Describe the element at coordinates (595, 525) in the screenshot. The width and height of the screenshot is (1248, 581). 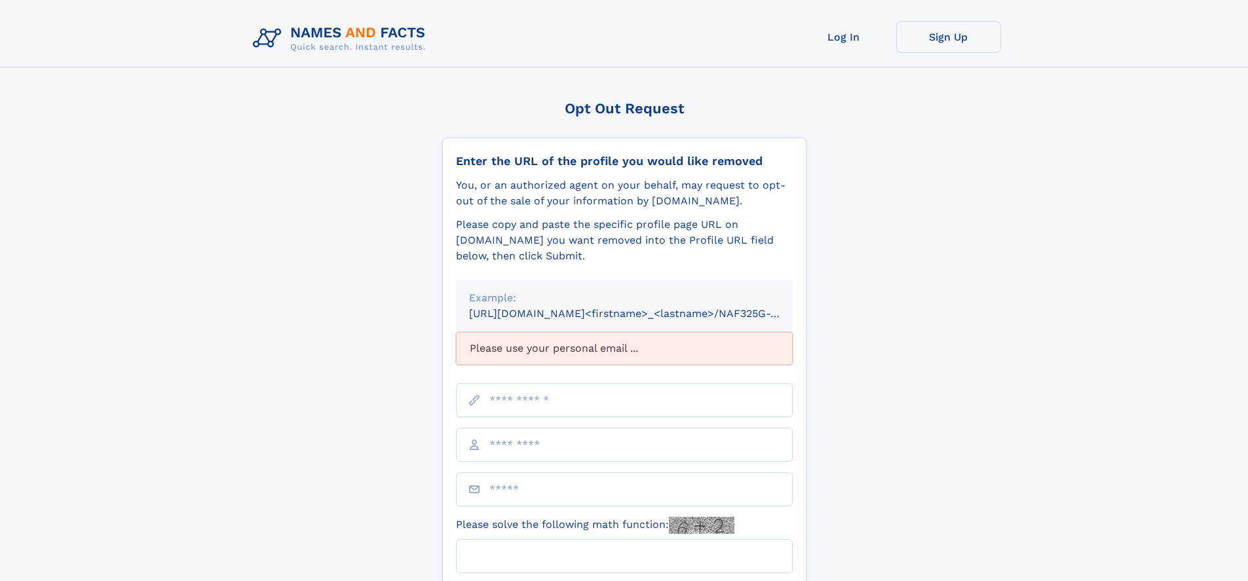
I see `label: Please solve the following math function:` at that location.